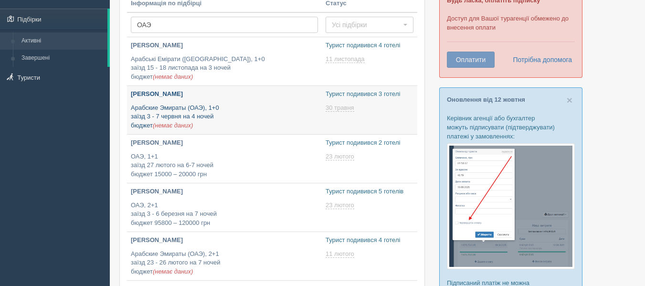 The height and width of the screenshot is (286, 645). What do you see at coordinates (225, 263) in the screenshot?
I see `p: Арабские Эмираты (ОАЭ), 2+1 заїзд 23 - 26 лютого на 7 ночей бюджет` at bounding box center [225, 263].